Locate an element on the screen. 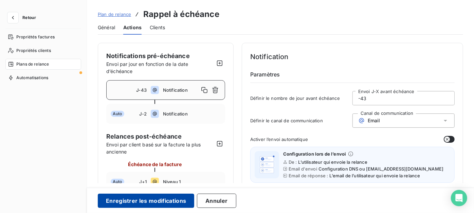  h6: Paramètres is located at coordinates (353, 76).